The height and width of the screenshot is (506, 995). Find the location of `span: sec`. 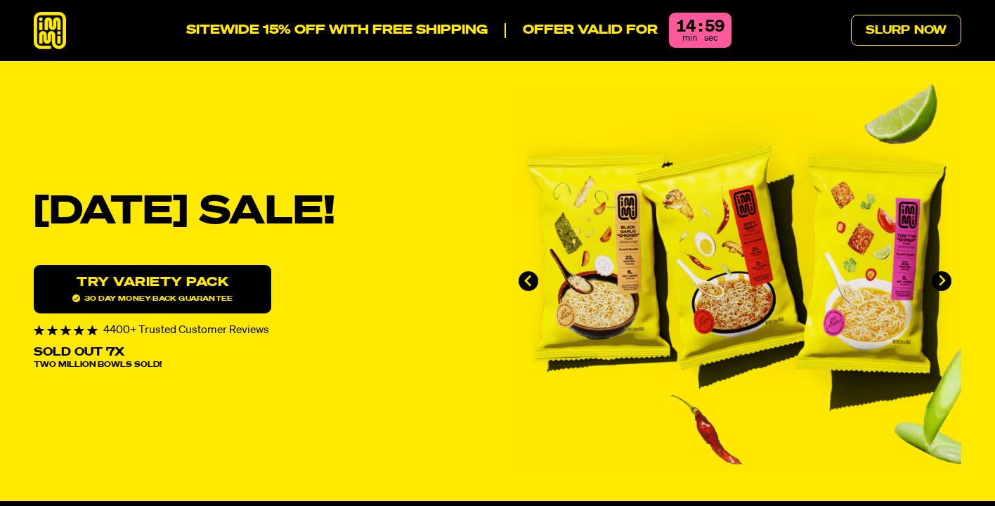

span: sec is located at coordinates (711, 38).